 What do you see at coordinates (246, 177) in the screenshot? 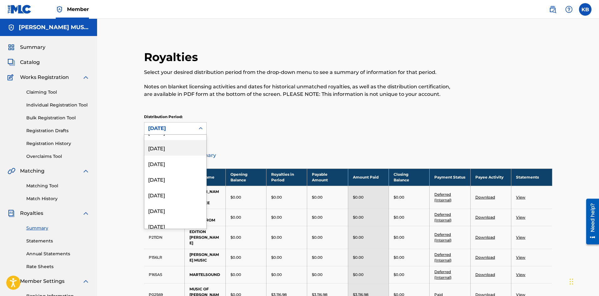
I see `th: Opening Balance` at bounding box center [246, 177].